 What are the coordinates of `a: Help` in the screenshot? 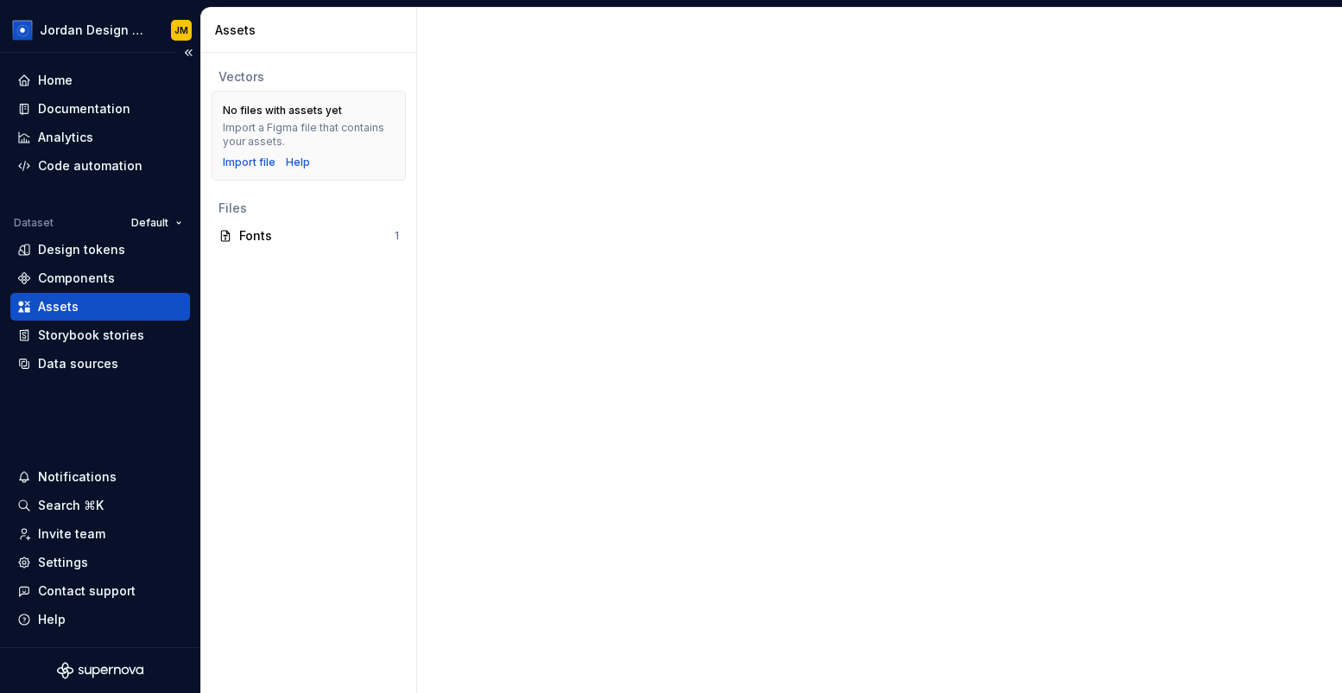 It's located at (298, 162).